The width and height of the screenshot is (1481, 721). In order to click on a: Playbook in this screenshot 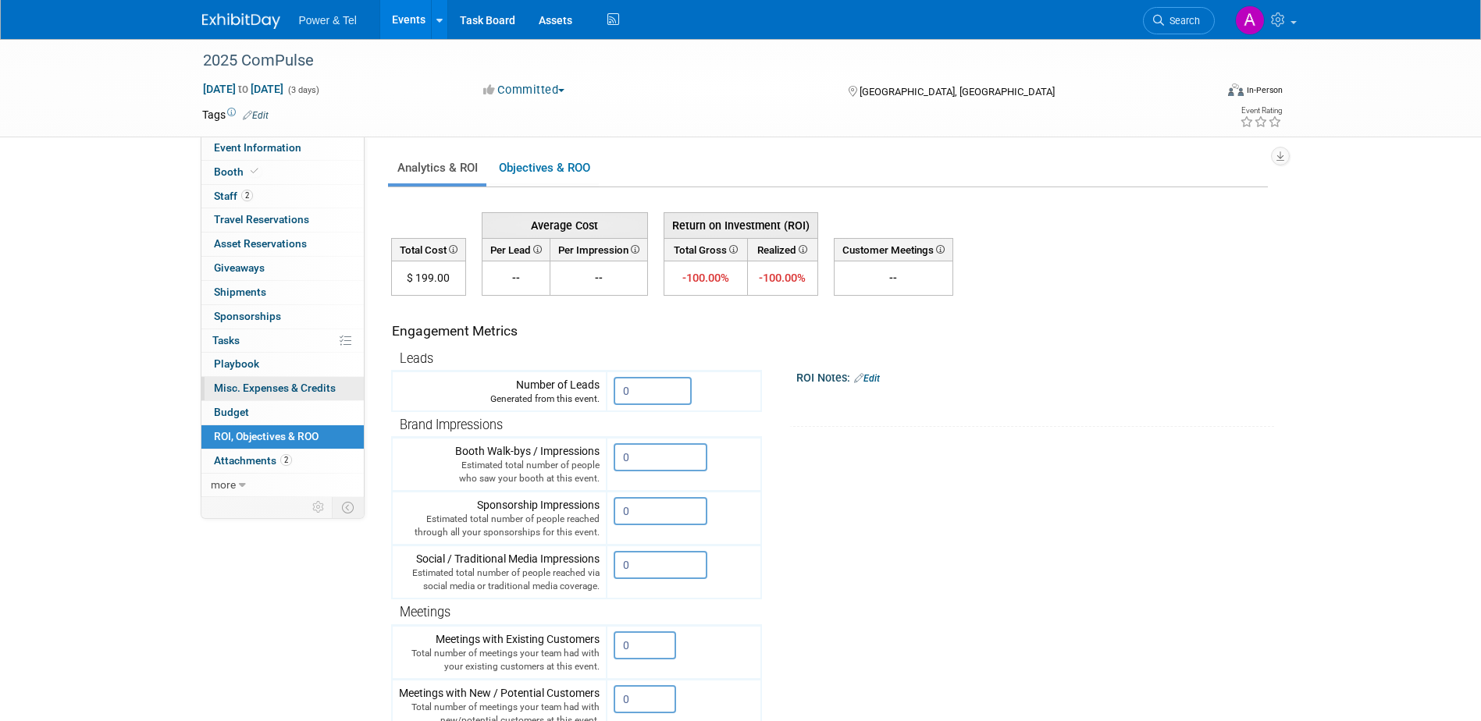, I will do `click(283, 364)`.